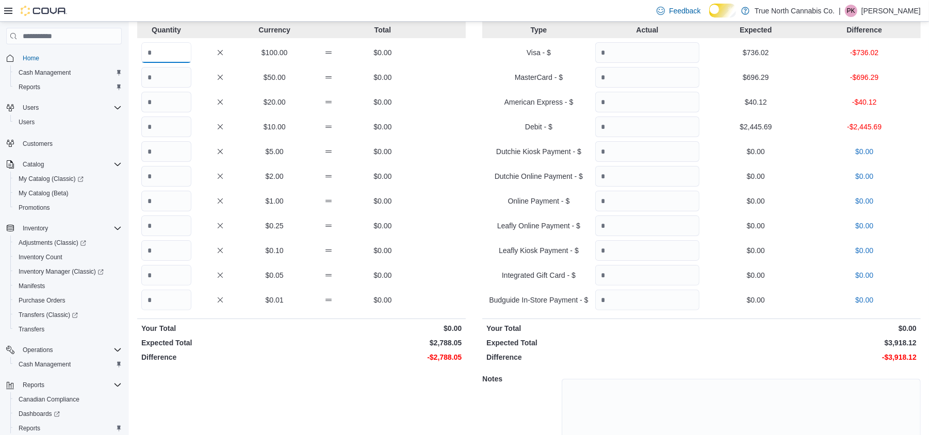 This screenshot has width=929, height=435. I want to click on a: Purchase Orders, so click(42, 301).